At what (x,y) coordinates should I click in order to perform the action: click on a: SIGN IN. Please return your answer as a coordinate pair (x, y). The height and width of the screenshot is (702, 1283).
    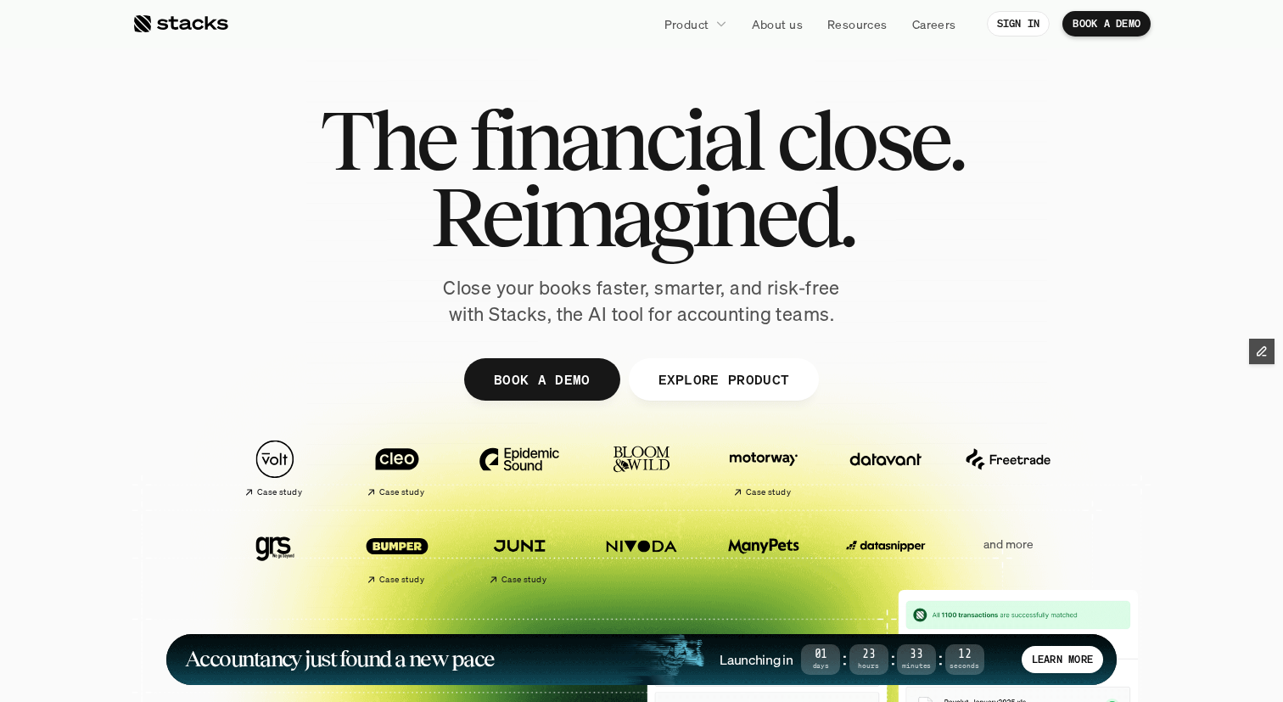
    Looking at the image, I should click on (1018, 24).